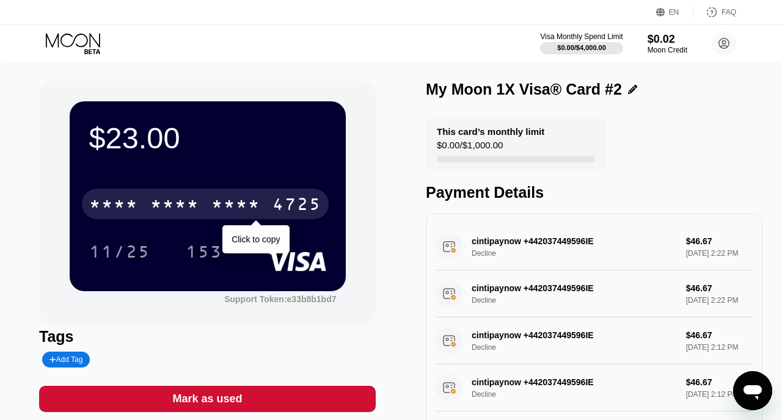  What do you see at coordinates (667, 43) in the screenshot?
I see `div: $0.02Moon Credit` at bounding box center [667, 43].